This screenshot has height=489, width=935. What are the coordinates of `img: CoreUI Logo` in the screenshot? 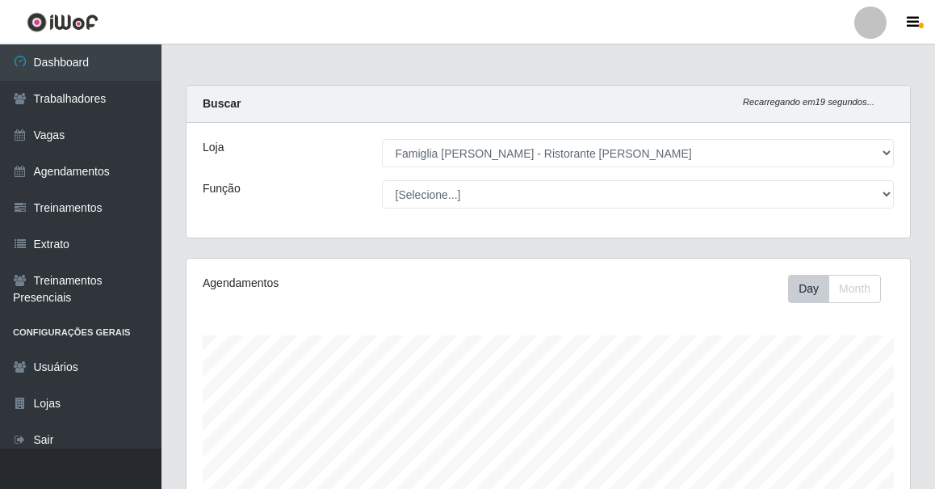 It's located at (62, 22).